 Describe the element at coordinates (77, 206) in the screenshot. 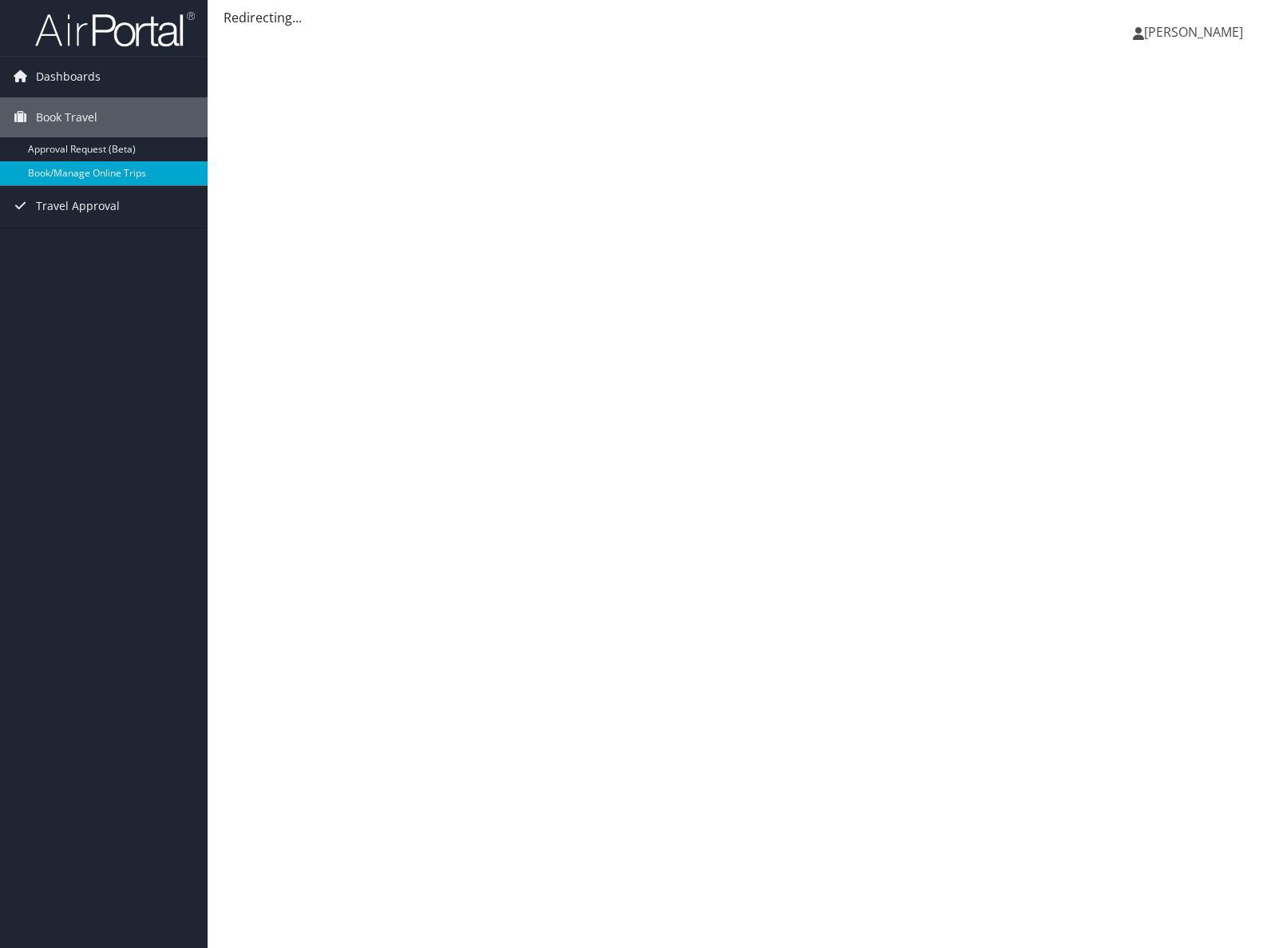

I see `span: Travel Approval` at that location.